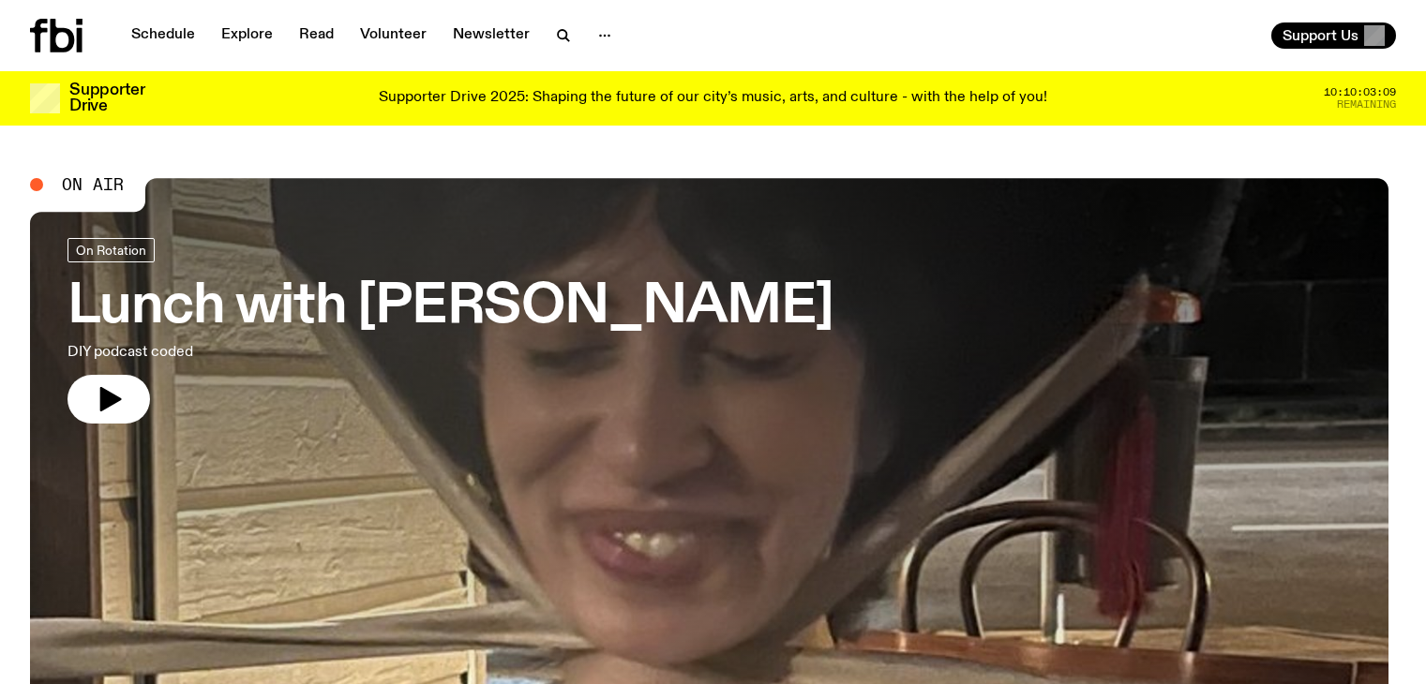 The height and width of the screenshot is (684, 1426). I want to click on span: Remaining, so click(1366, 104).